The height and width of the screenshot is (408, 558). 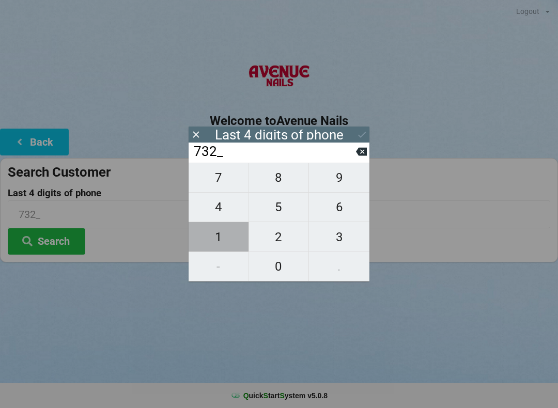 I want to click on span: 7, so click(x=219, y=178).